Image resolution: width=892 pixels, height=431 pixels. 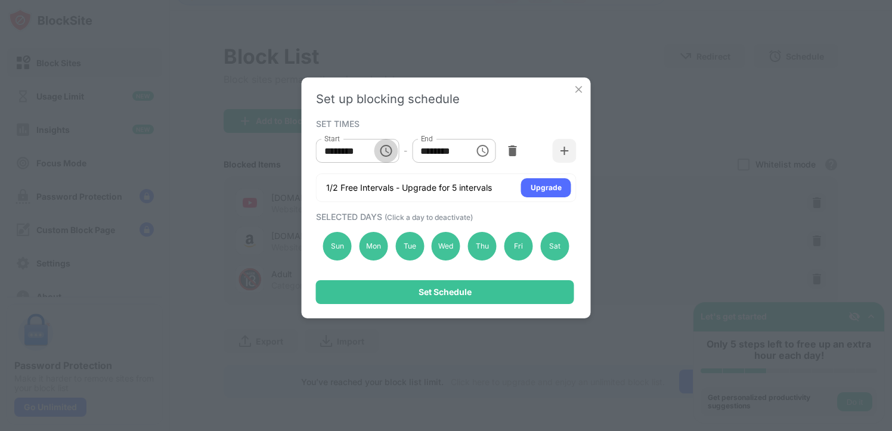 What do you see at coordinates (429, 217) in the screenshot?
I see `span: (Click a day to deactivate)` at bounding box center [429, 217].